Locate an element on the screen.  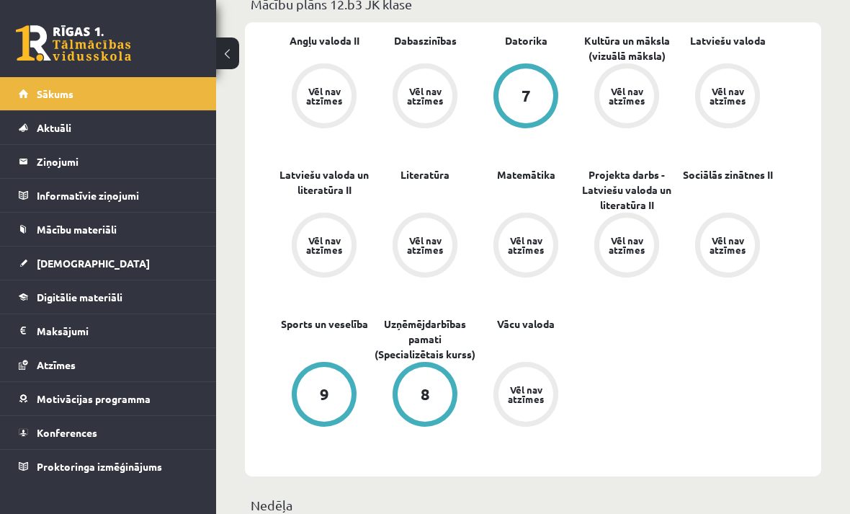
a: Latviešu valoda is located at coordinates (728, 40).